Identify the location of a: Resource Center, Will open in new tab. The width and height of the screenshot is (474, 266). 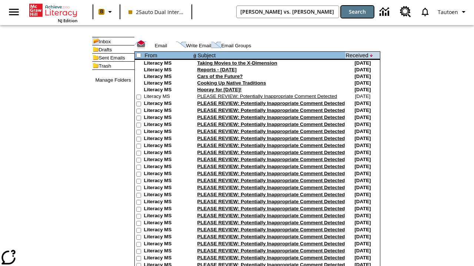
(405, 12).